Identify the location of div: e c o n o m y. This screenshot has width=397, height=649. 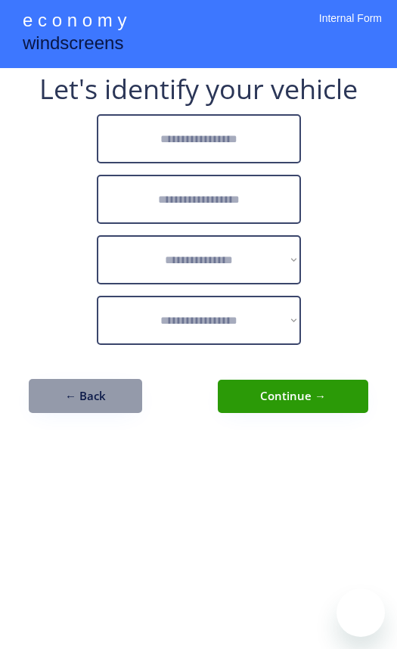
(74, 22).